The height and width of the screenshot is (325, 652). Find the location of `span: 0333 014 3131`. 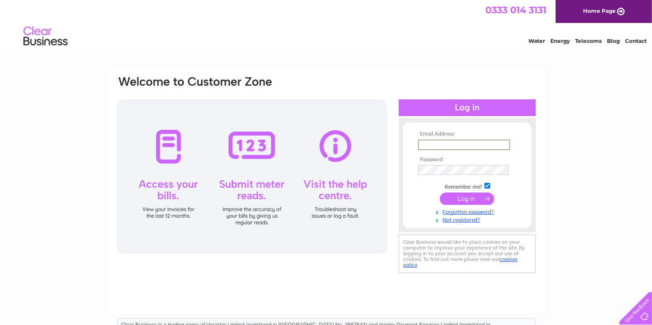

span: 0333 014 3131 is located at coordinates (516, 10).